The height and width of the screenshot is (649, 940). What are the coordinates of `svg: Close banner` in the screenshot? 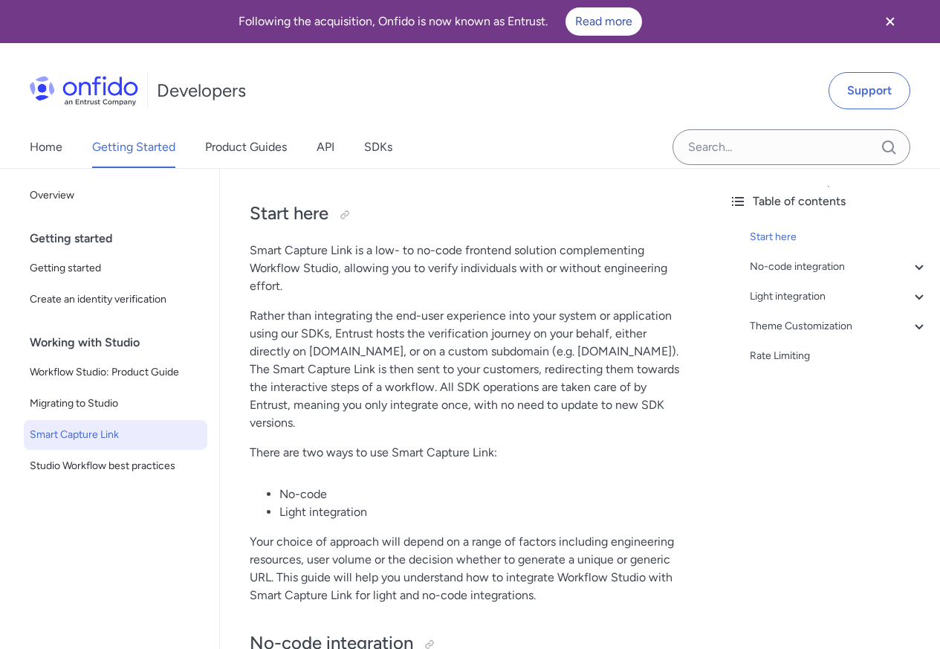 It's located at (891, 22).